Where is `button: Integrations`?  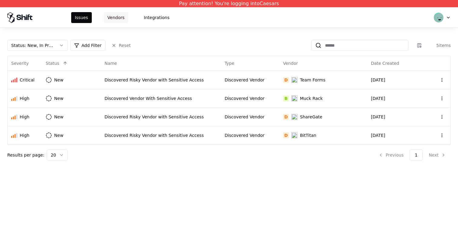 button: Integrations is located at coordinates (157, 18).